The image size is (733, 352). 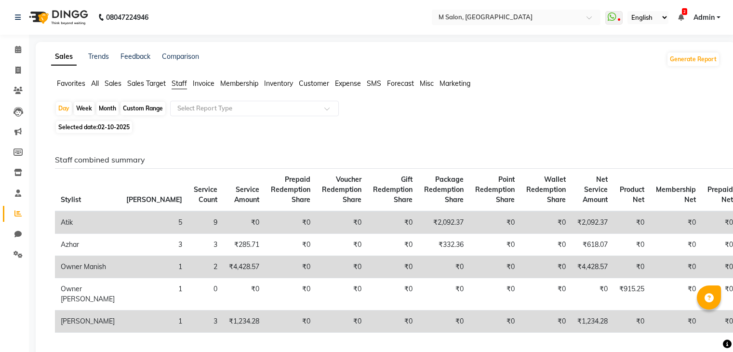 I want to click on span: Invoice, so click(x=203, y=83).